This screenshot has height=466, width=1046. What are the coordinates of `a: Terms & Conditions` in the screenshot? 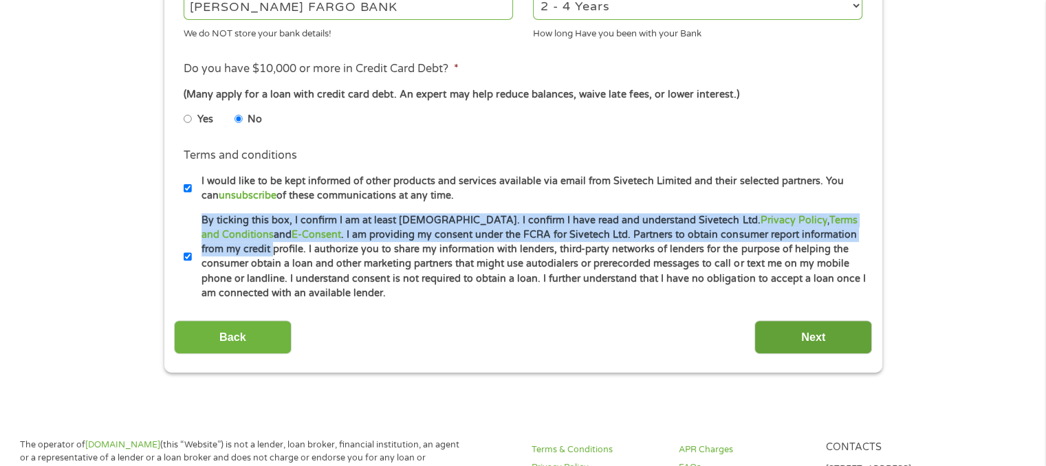 It's located at (597, 450).